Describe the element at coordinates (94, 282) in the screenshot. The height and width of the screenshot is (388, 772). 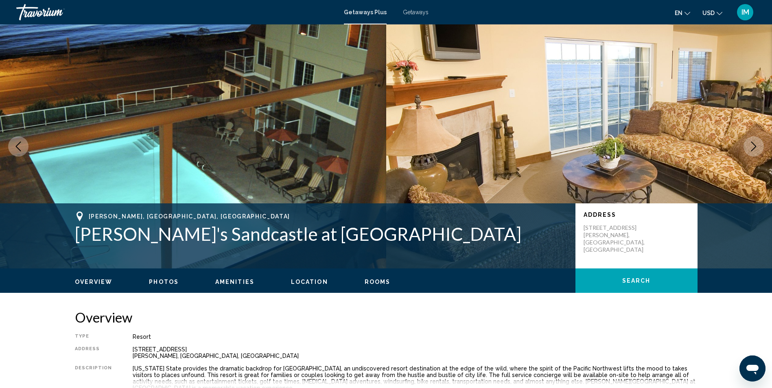
I see `span: Overview` at that location.